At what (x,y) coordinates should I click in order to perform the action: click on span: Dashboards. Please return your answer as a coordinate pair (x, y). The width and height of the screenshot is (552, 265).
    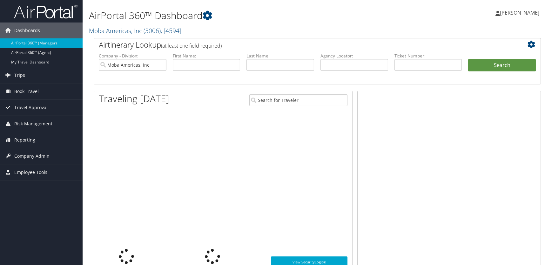
    Looking at the image, I should click on (27, 31).